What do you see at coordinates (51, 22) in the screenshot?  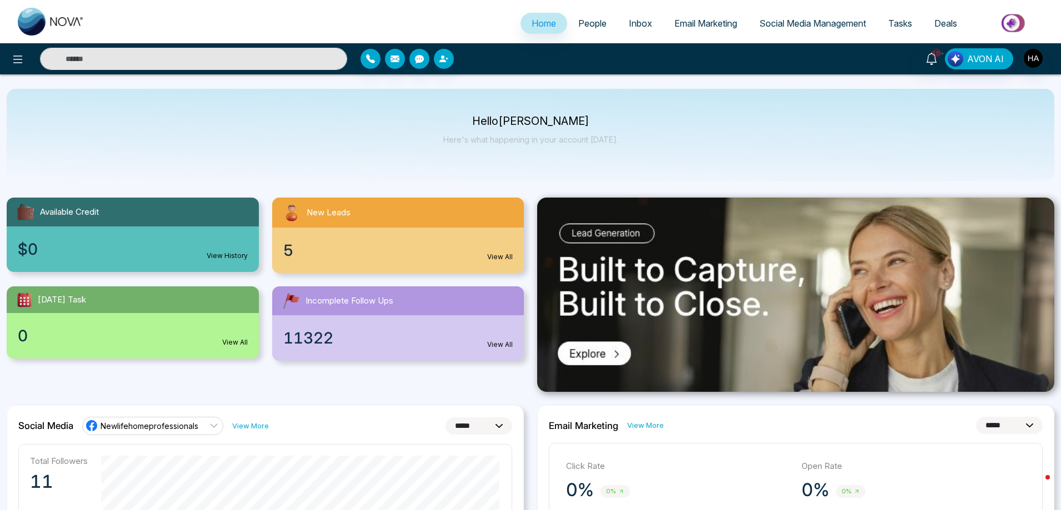 I see `img: Nova CRM Logo` at bounding box center [51, 22].